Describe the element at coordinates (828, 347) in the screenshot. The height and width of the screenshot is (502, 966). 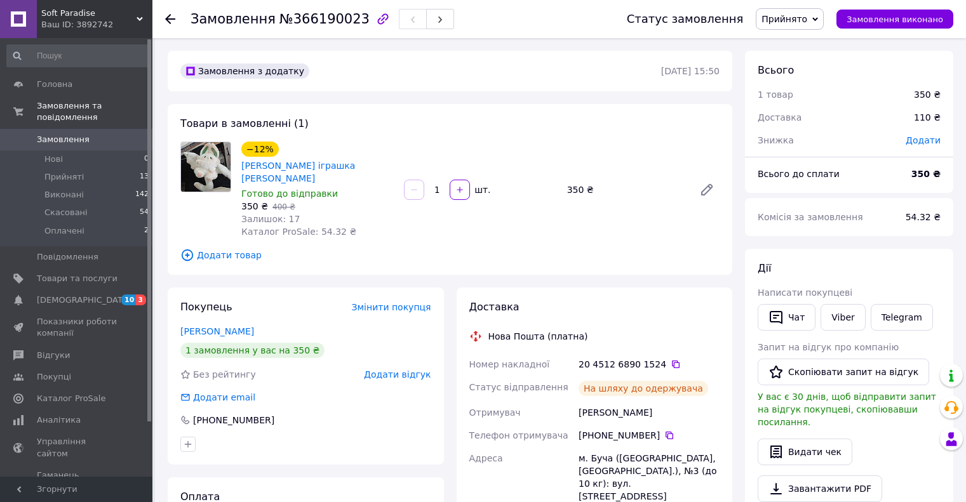
I see `span: Запит на відгук про компанію` at that location.